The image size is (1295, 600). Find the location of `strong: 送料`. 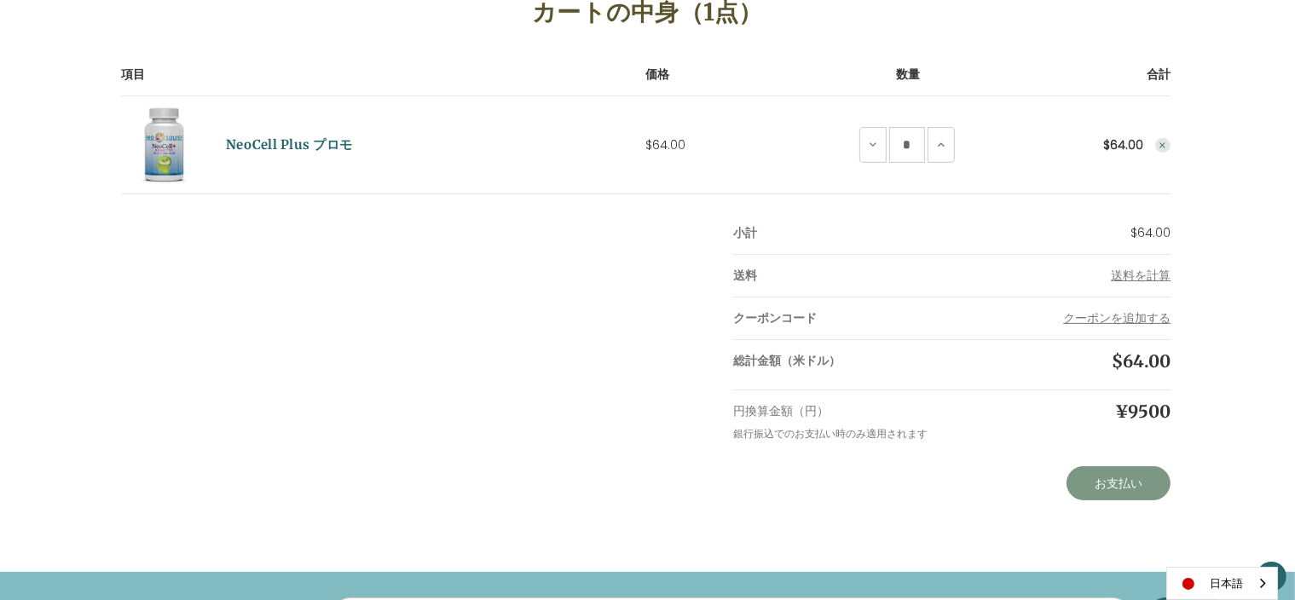

strong: 送料 is located at coordinates (745, 275).